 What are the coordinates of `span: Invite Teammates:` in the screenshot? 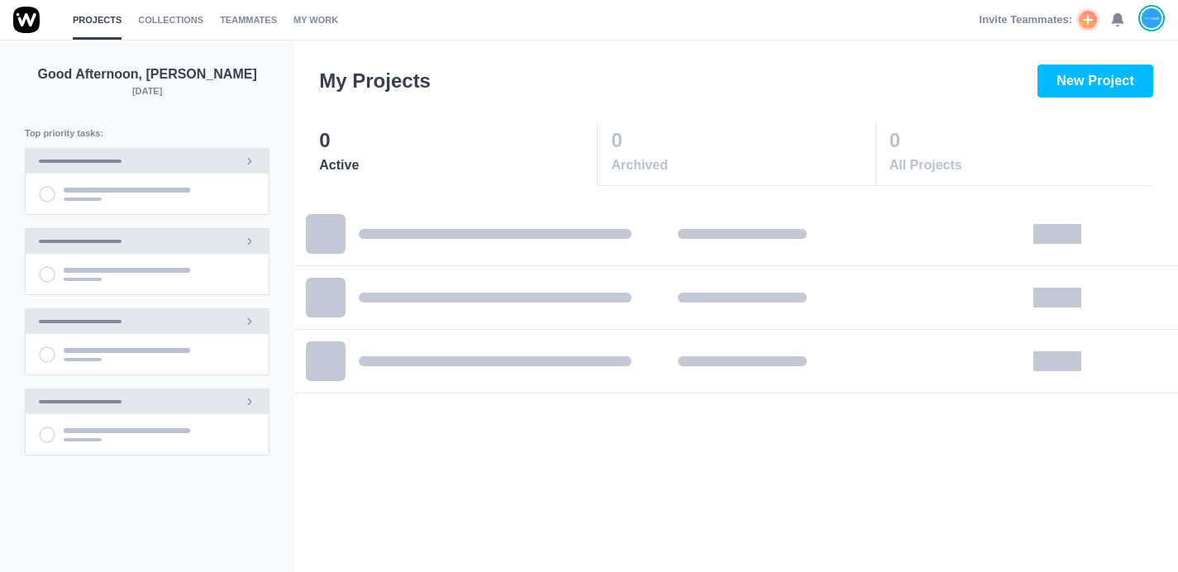 It's located at (1026, 20).